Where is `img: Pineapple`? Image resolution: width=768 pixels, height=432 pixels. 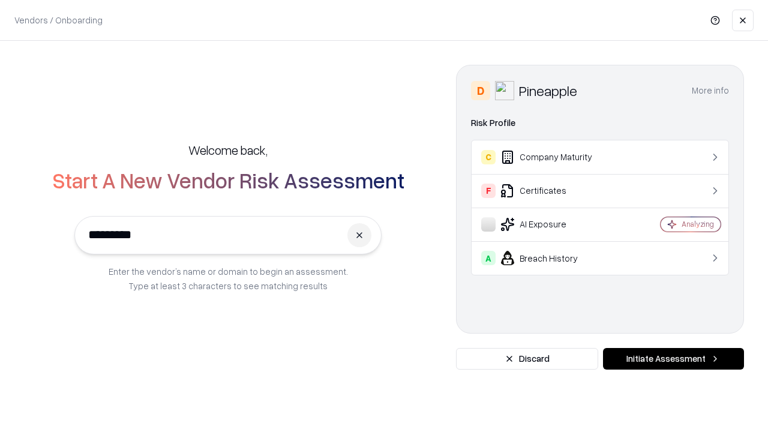 img: Pineapple is located at coordinates (505, 91).